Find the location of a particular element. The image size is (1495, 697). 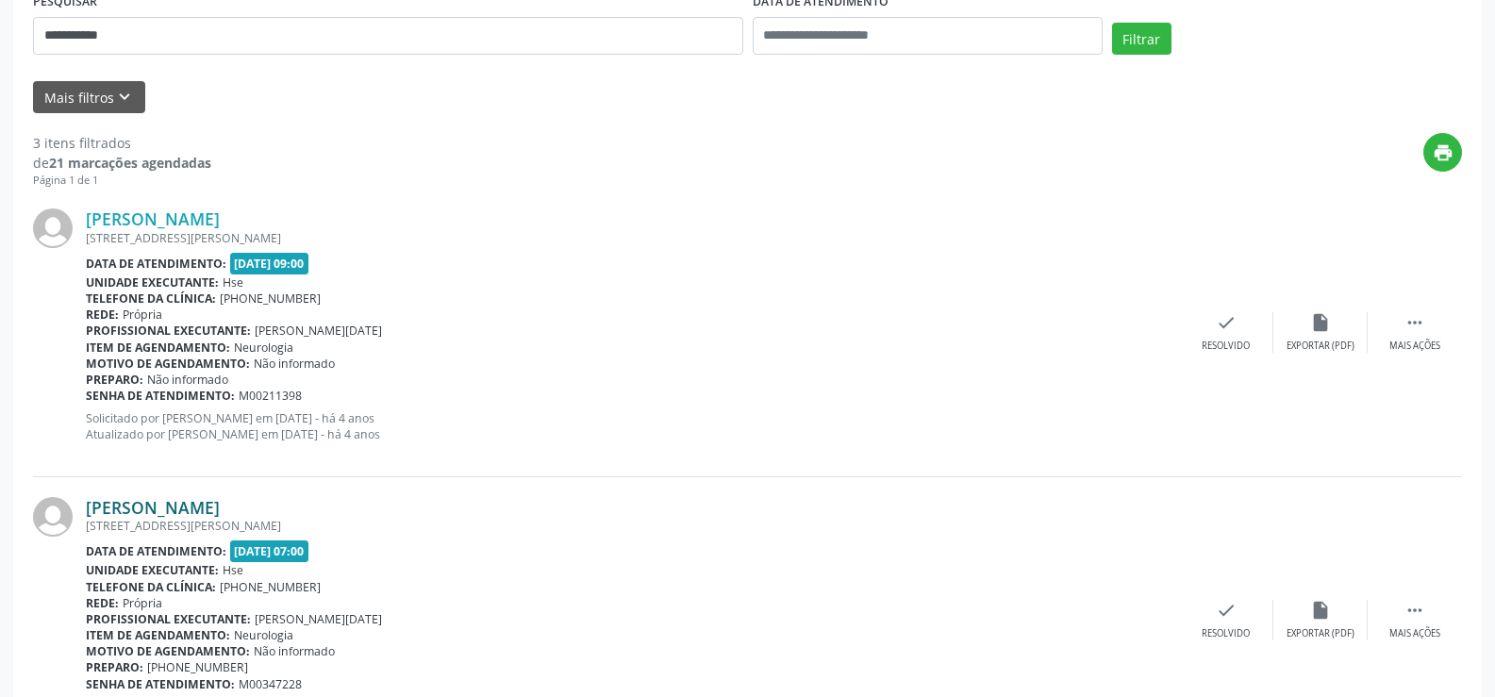

i: keyboard_arrow_down is located at coordinates (125, 97).